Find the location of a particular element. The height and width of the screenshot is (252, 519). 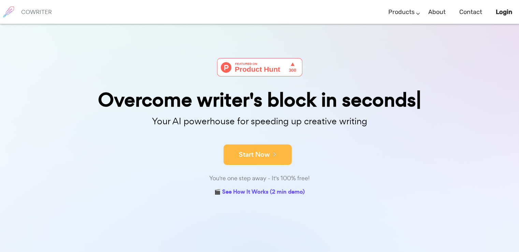

a: 🎬 See How It Works (2 min demo) is located at coordinates (259, 192).